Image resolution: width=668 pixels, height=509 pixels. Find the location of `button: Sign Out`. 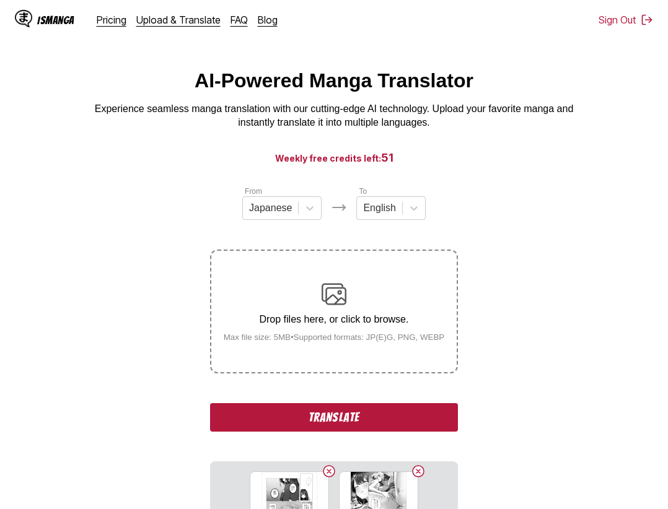

button: Sign Out is located at coordinates (626, 20).